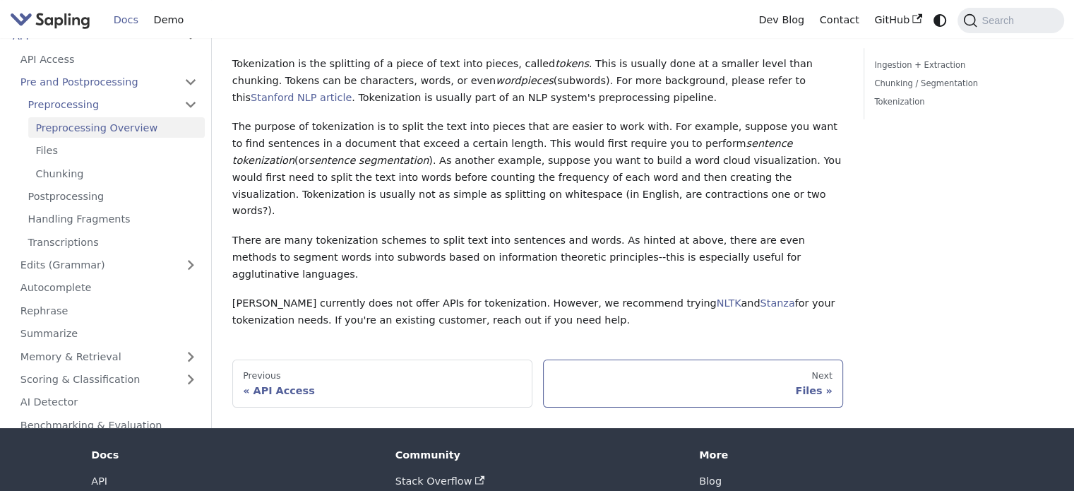 The height and width of the screenshot is (491, 1074). Describe the element at coordinates (369, 160) in the screenshot. I see `em: sentence segmentation` at that location.